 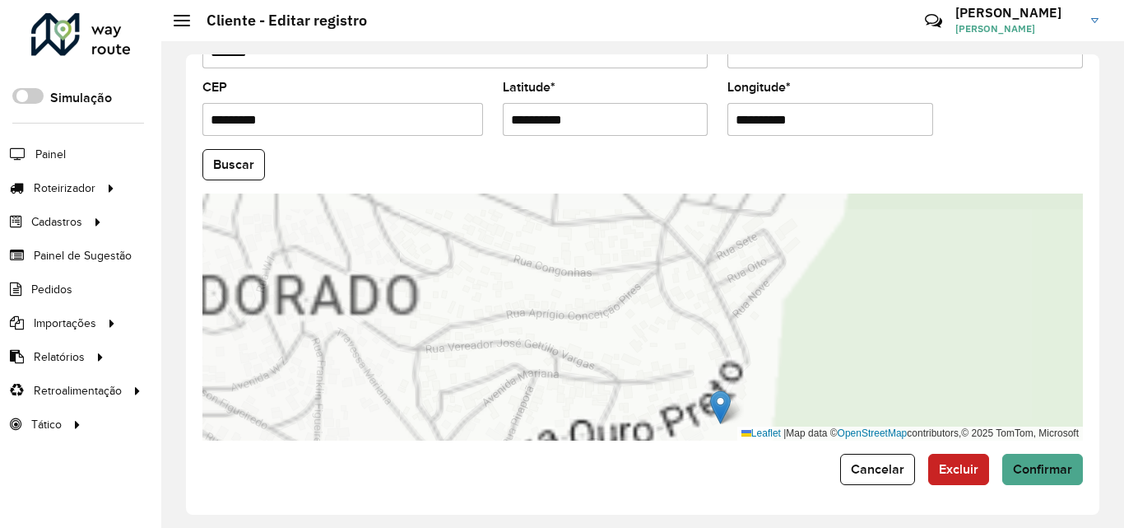 I want to click on span: Excluir, so click(x=959, y=468).